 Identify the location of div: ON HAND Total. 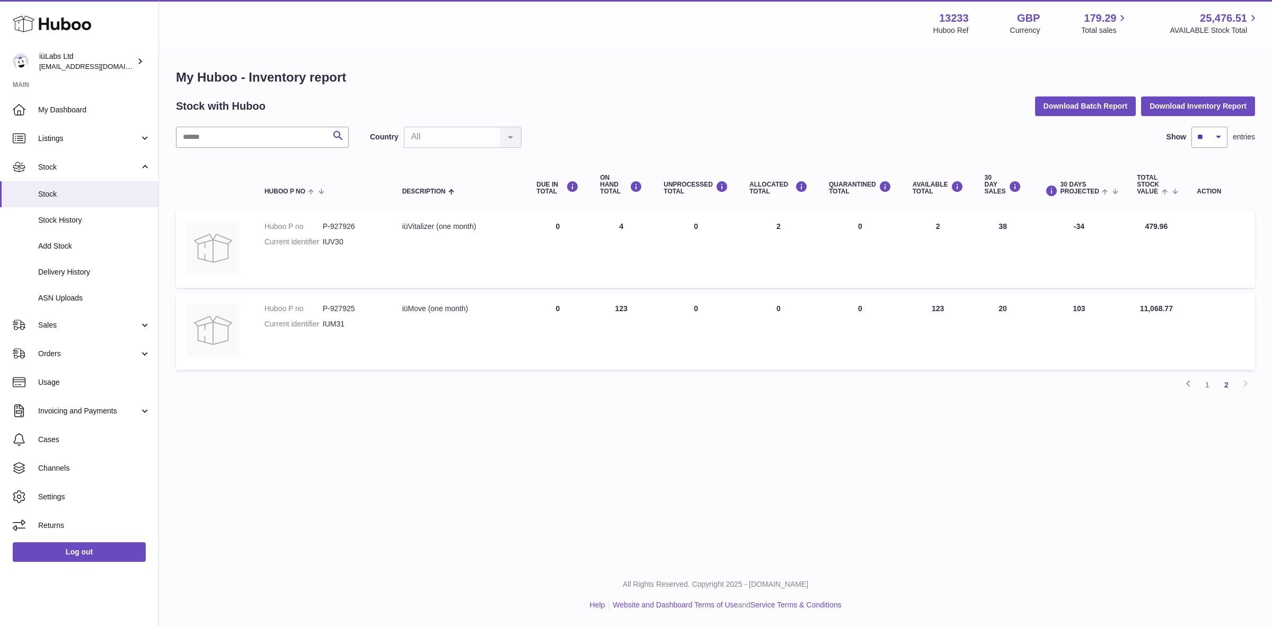
(621, 185).